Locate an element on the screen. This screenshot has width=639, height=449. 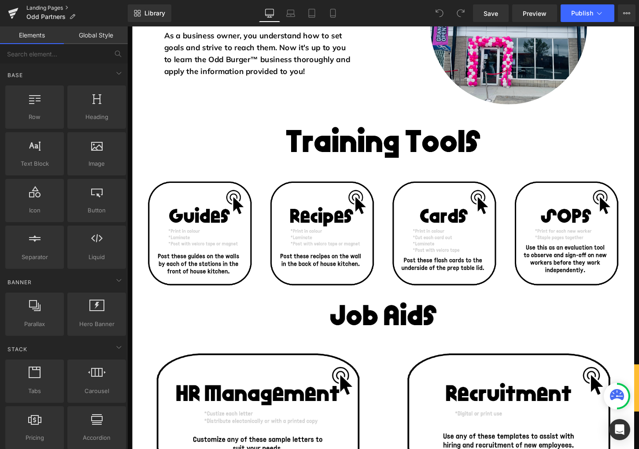
span: As a business owner, you understand how to set goals and strive to reach them. Now it's up to you... is located at coordinates (135, 28).